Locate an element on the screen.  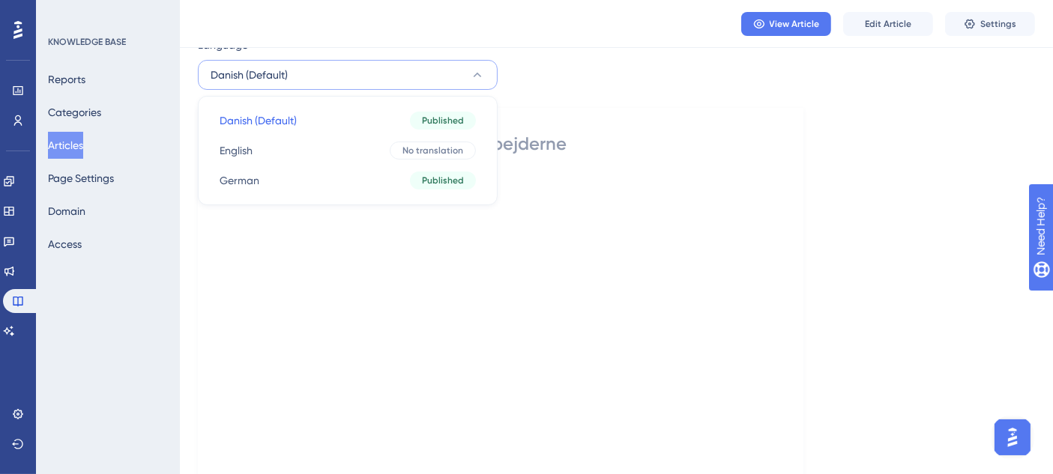
button: Danish (Default) is located at coordinates (348, 75).